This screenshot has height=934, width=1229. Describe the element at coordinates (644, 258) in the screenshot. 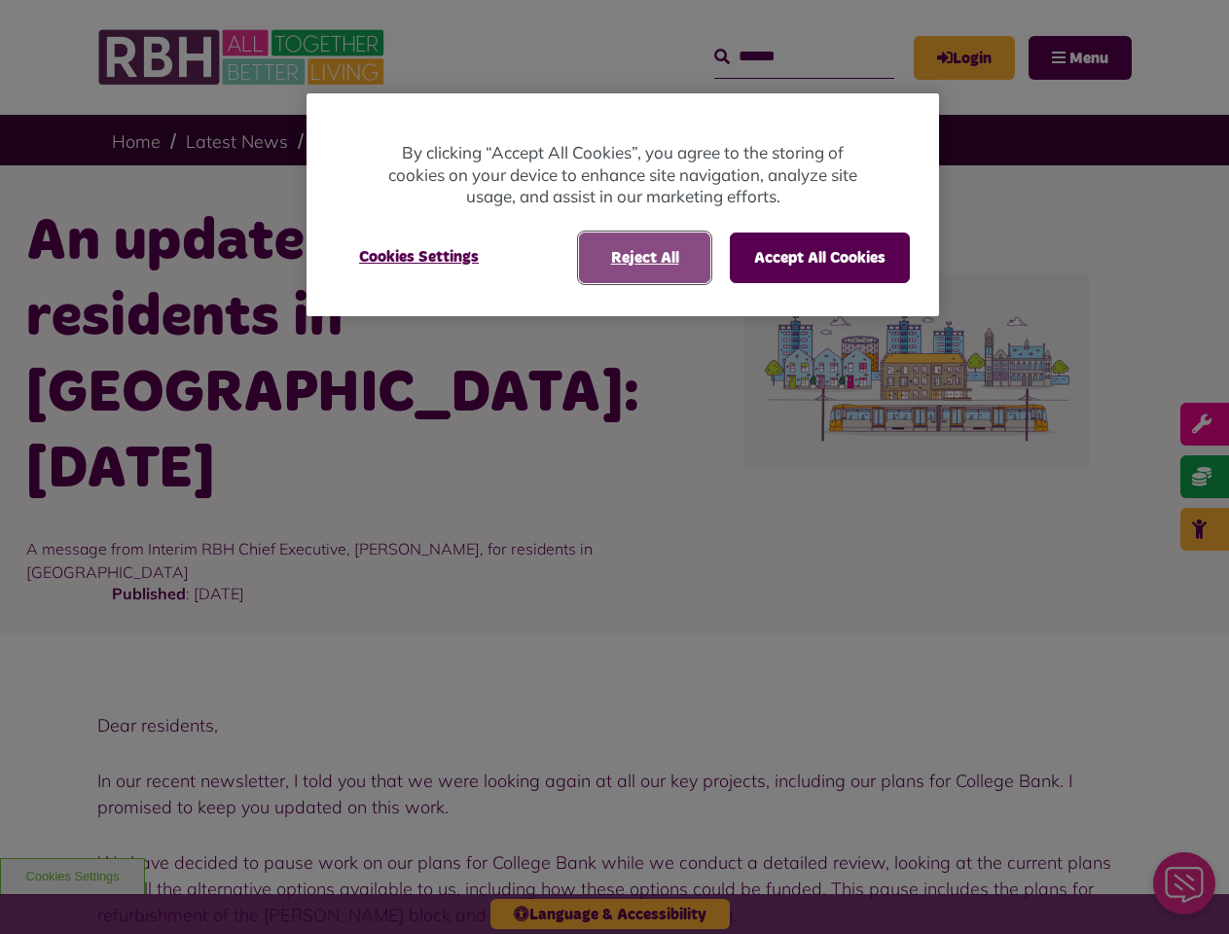

I see `button: Reject All` at that location.